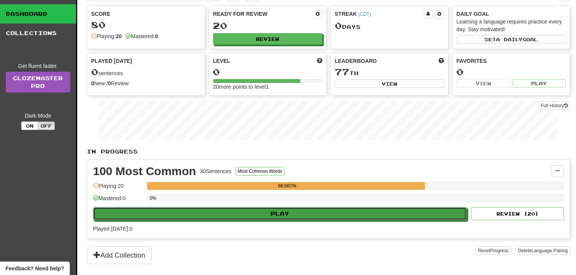 The image size is (576, 275). Describe the element at coordinates (320, 61) in the screenshot. I see `span: Score more points to level up` at that location.